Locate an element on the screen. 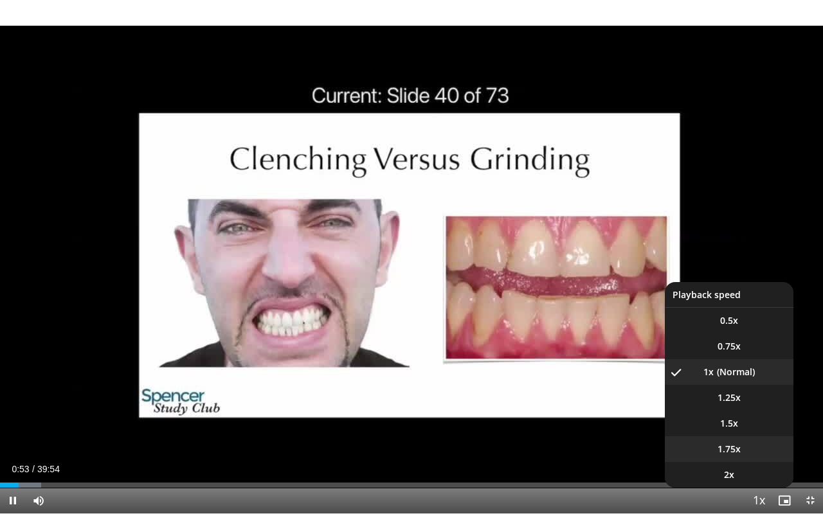  span: 1x is located at coordinates (709, 372).